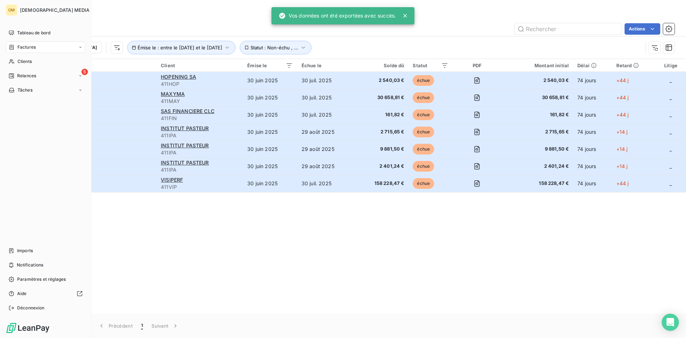  What do you see at coordinates (178, 77) in the screenshot?
I see `span: HOPENING SA` at bounding box center [178, 77].